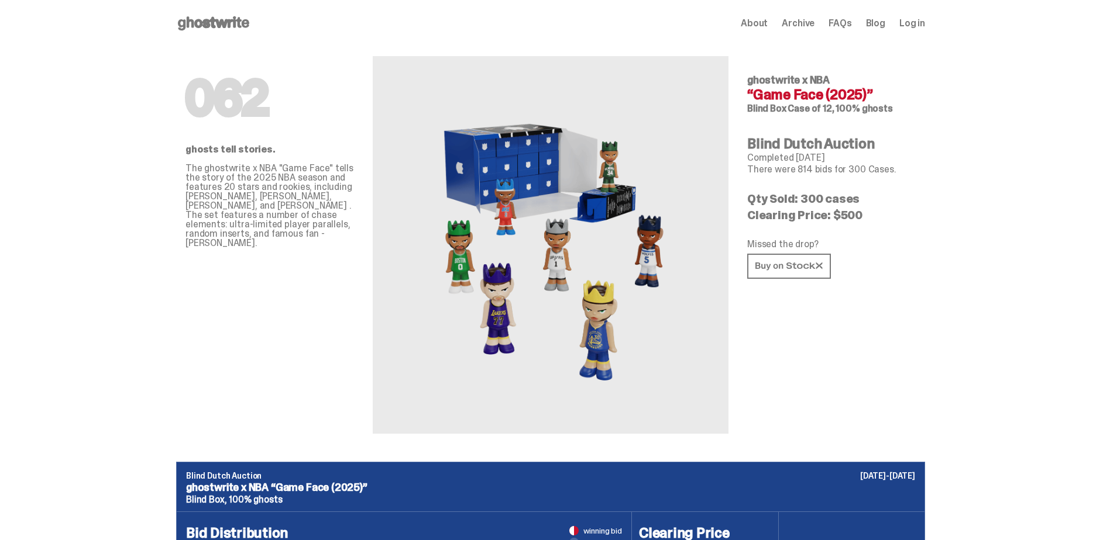 The width and height of the screenshot is (1110, 540). Describe the element at coordinates (766, 108) in the screenshot. I see `span: Blind Box` at that location.